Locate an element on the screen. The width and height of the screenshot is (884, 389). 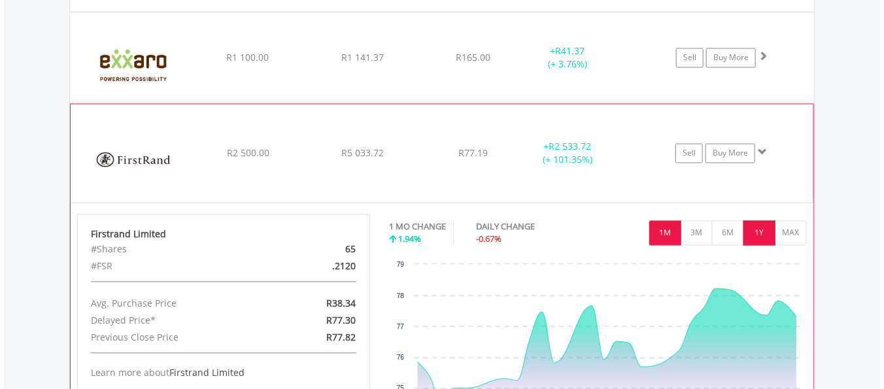
button: 6M is located at coordinates (727, 233).